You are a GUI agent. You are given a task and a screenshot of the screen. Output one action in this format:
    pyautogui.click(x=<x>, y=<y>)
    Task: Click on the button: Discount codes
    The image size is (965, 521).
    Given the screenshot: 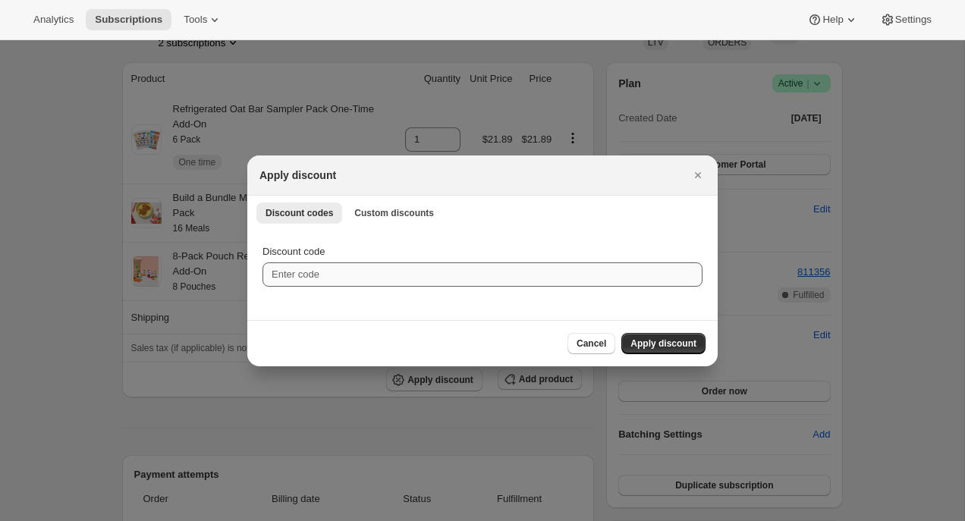 What is the action you would take?
    pyautogui.click(x=299, y=213)
    